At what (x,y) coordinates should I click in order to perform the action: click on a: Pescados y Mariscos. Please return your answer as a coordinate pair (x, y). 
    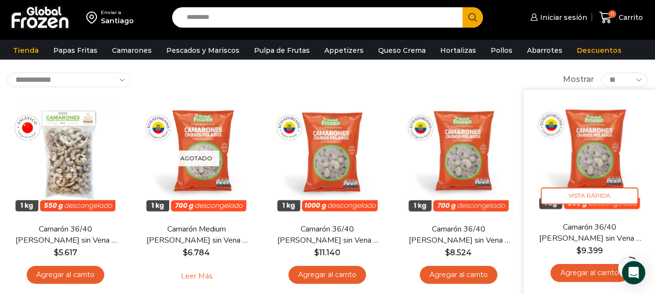
    Looking at the image, I should click on (203, 50).